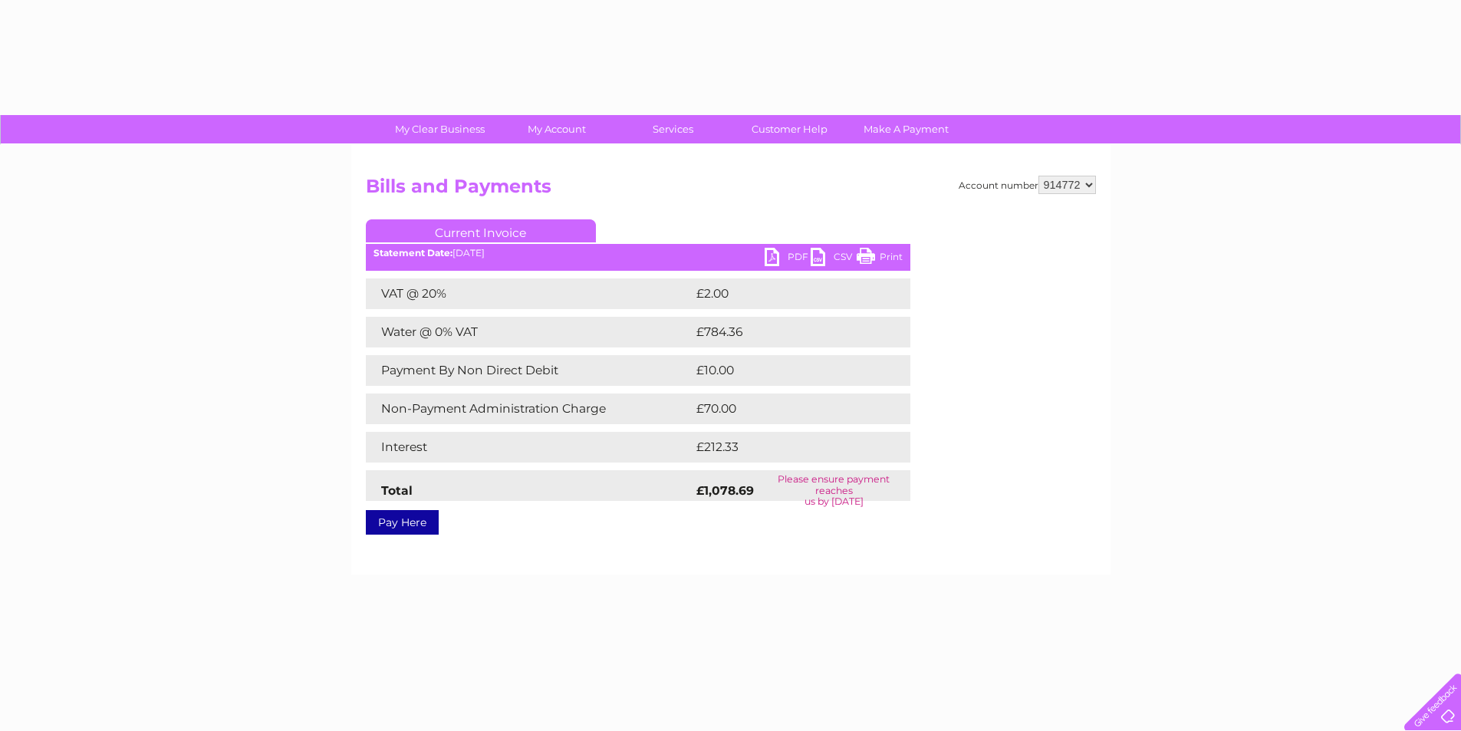 The width and height of the screenshot is (1461, 731). I want to click on td: Water @ 0% VAT, so click(529, 332).